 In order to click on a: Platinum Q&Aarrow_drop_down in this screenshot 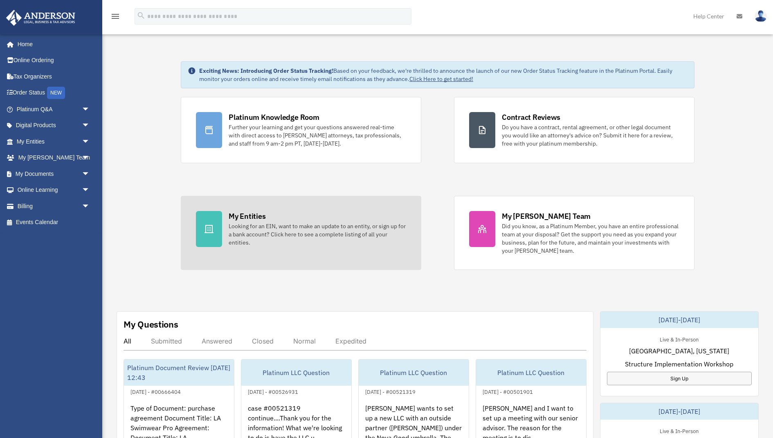, I will do `click(54, 109)`.